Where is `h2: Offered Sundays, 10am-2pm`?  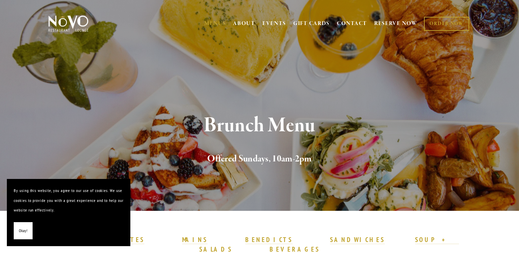
h2: Offered Sundays, 10am-2pm is located at coordinates (260, 159).